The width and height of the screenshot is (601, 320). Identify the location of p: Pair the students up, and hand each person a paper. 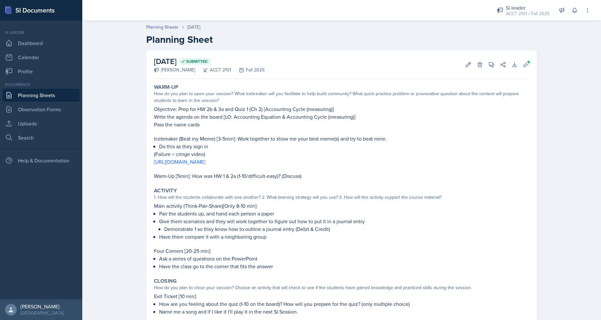
(344, 213).